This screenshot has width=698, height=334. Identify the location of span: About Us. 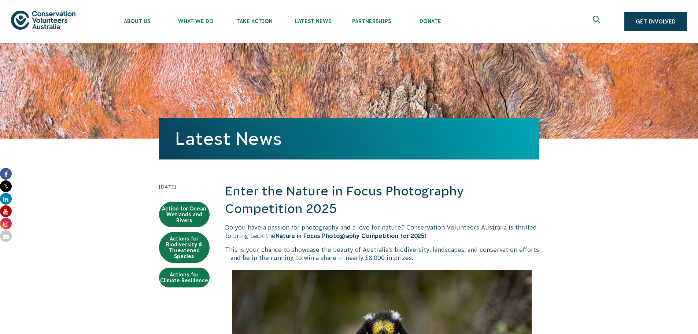
(137, 21).